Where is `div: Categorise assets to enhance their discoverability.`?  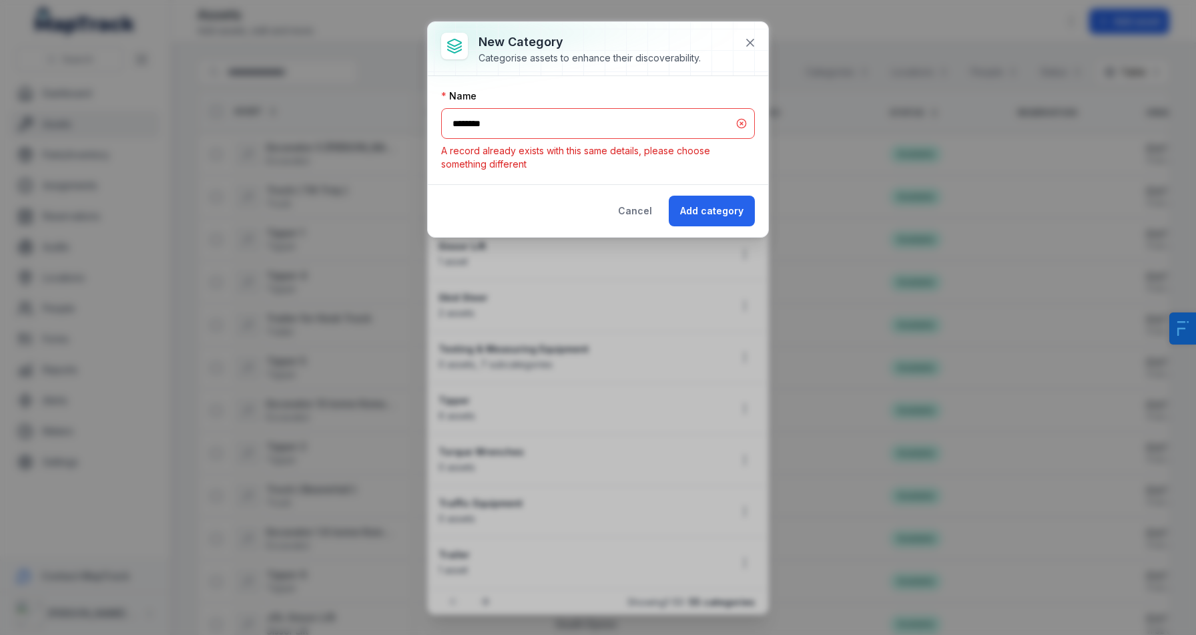 div: Categorise assets to enhance their discoverability. is located at coordinates (589, 58).